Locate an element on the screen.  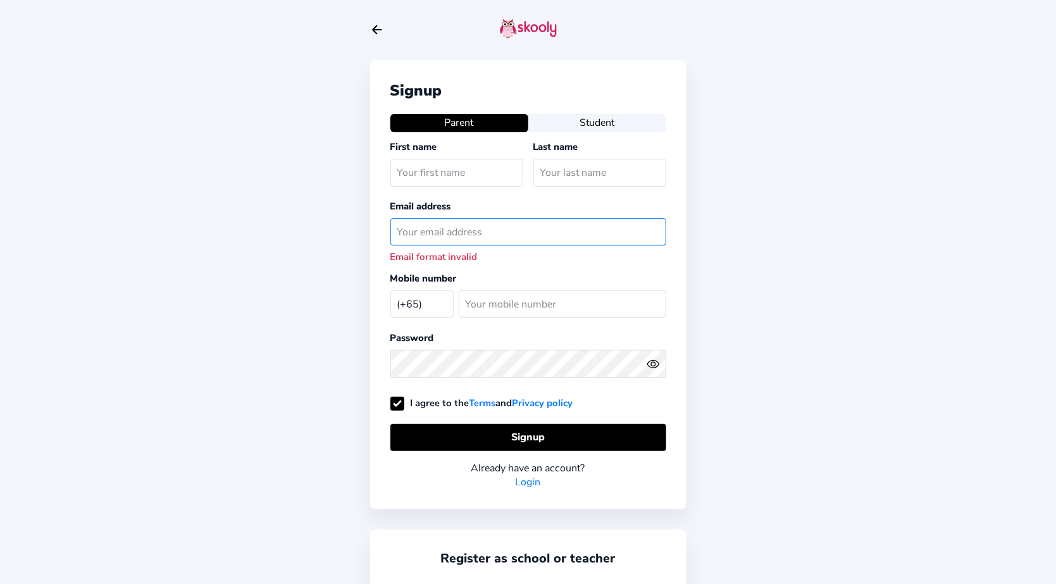
img: skooly-logo.png is located at coordinates (528, 28).